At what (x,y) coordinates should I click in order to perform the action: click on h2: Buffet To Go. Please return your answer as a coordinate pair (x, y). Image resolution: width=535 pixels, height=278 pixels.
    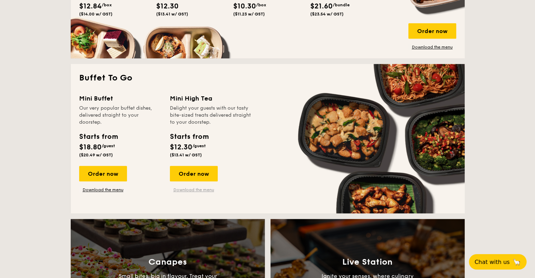
    Looking at the image, I should click on (268, 78).